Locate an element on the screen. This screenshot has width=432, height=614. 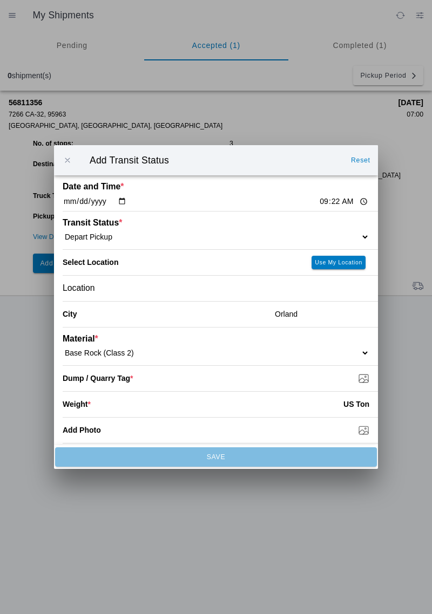
ion-label: US Ton is located at coordinates (356, 404).